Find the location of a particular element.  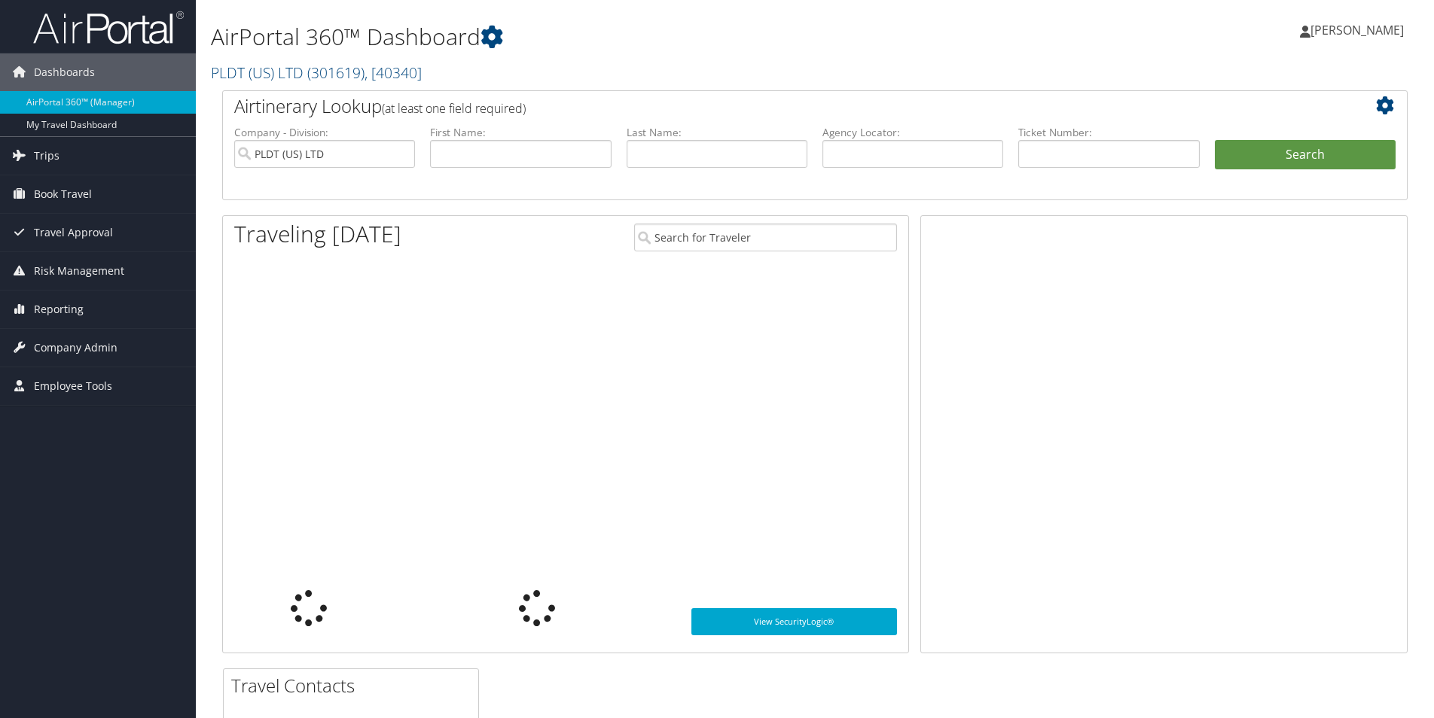

h1: AirPortal 360™ Dashboard is located at coordinates (613, 37).